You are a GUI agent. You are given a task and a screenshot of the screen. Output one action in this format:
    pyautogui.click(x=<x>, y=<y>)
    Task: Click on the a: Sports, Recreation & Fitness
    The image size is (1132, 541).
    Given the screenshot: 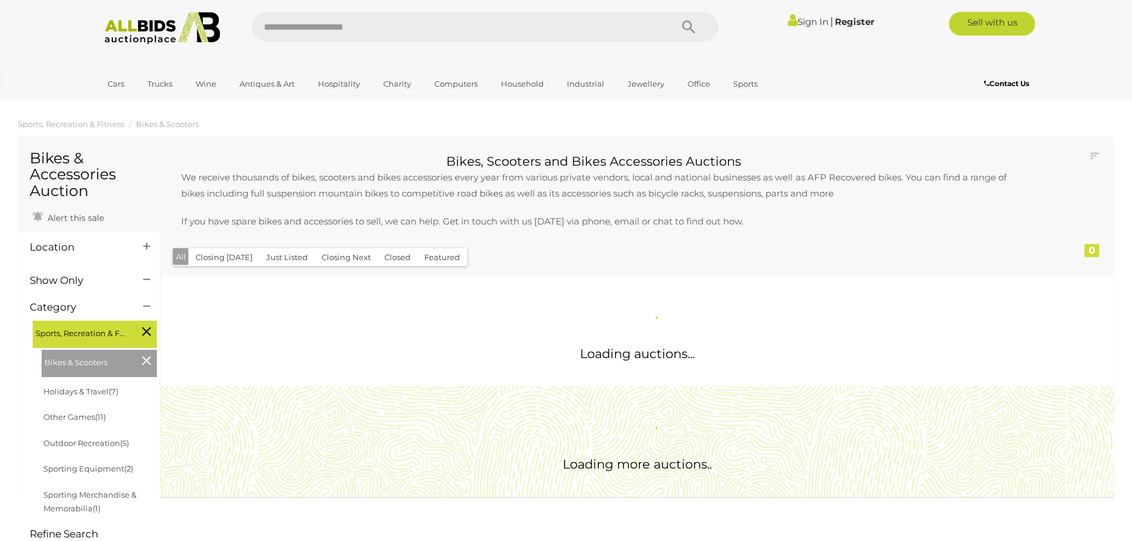 What is the action you would take?
    pyautogui.click(x=71, y=124)
    